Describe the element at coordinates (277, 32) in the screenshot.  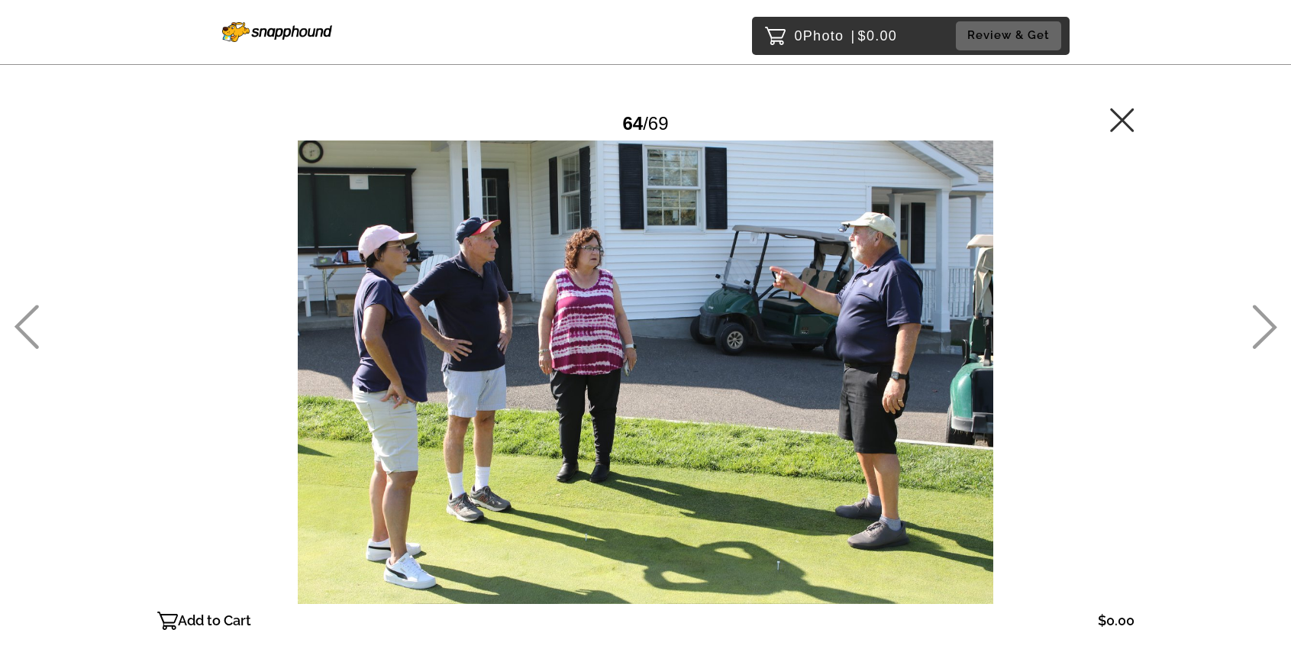
I see `img: Snapphound Logo` at that location.